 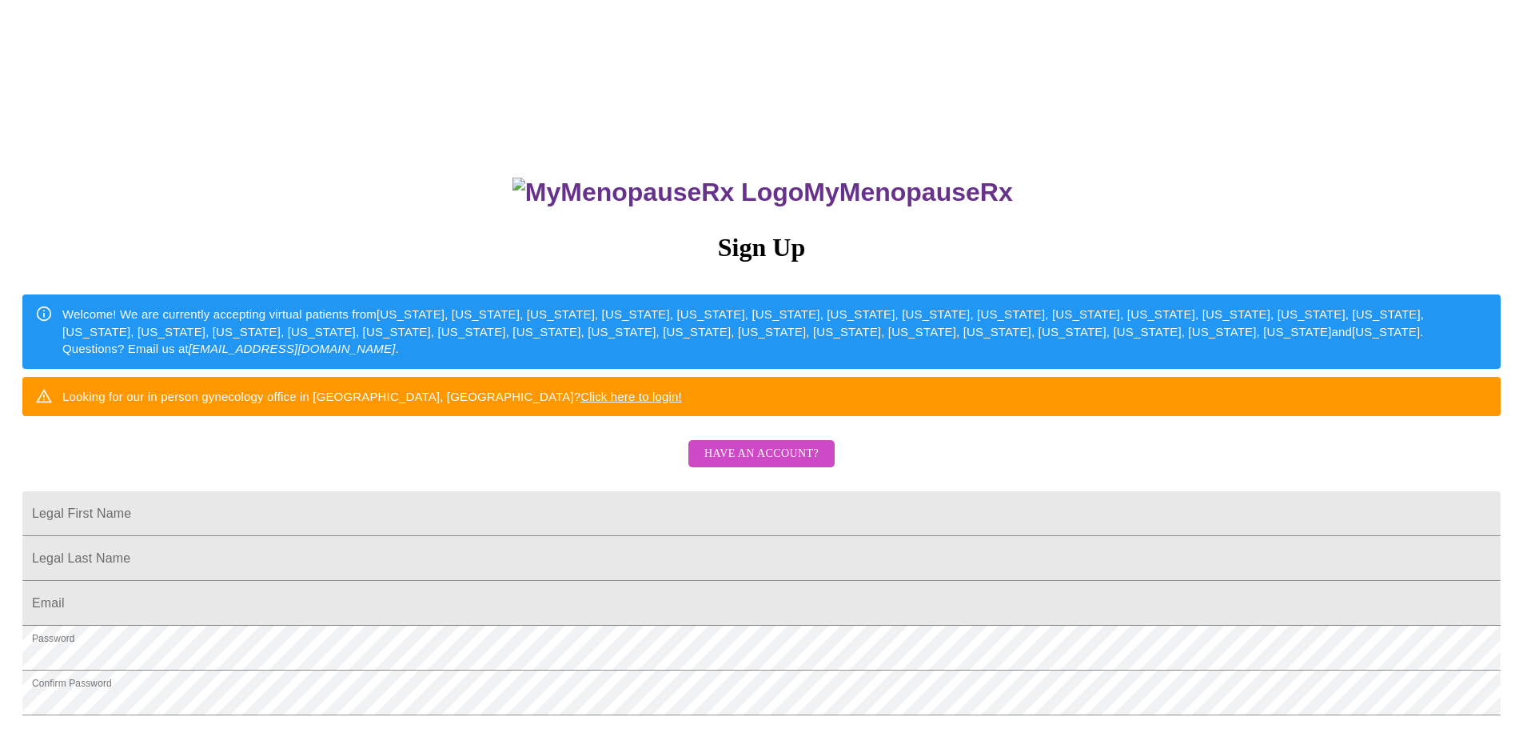 What do you see at coordinates (761, 453) in the screenshot?
I see `button: Have an account?` at bounding box center [761, 453].